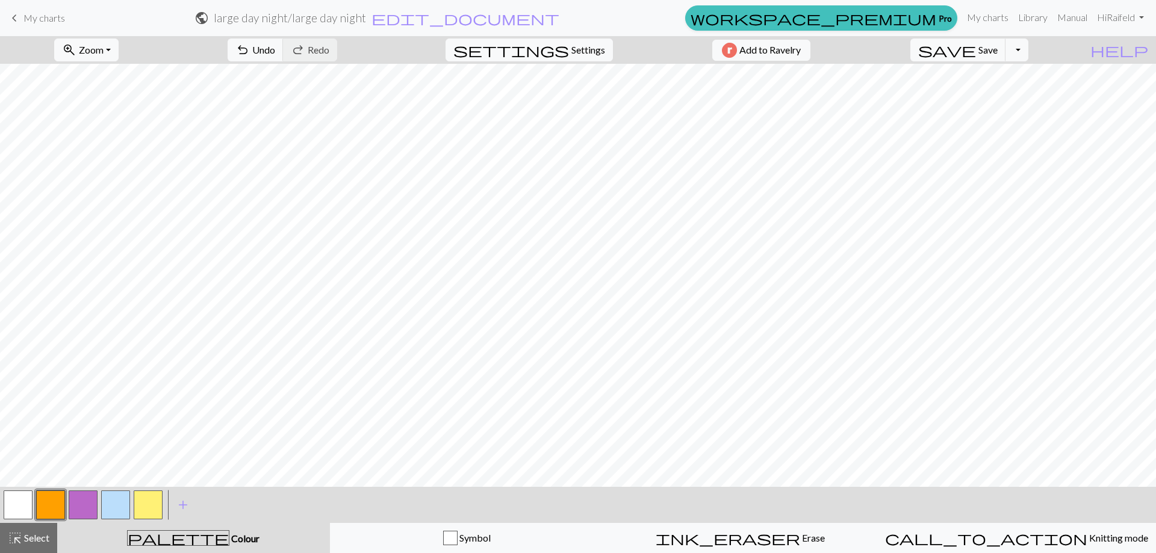 This screenshot has height=553, width=1156. Describe the element at coordinates (1072, 17) in the screenshot. I see `a: Manual` at that location.